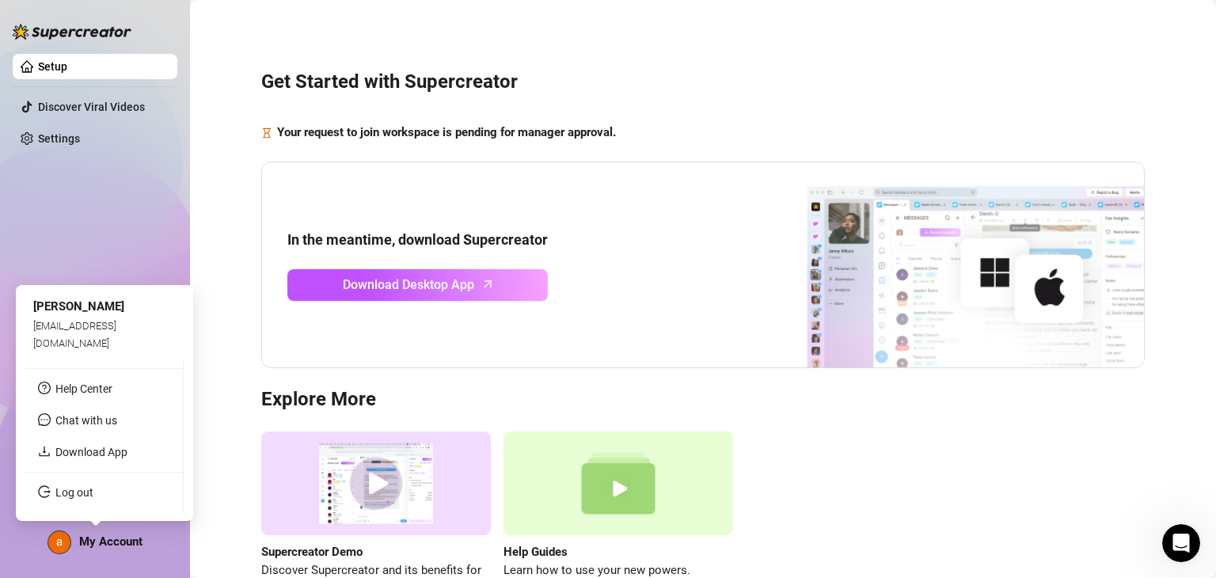 The height and width of the screenshot is (578, 1216). Describe the element at coordinates (86, 420) in the screenshot. I see `span: Chat with us` at that location.